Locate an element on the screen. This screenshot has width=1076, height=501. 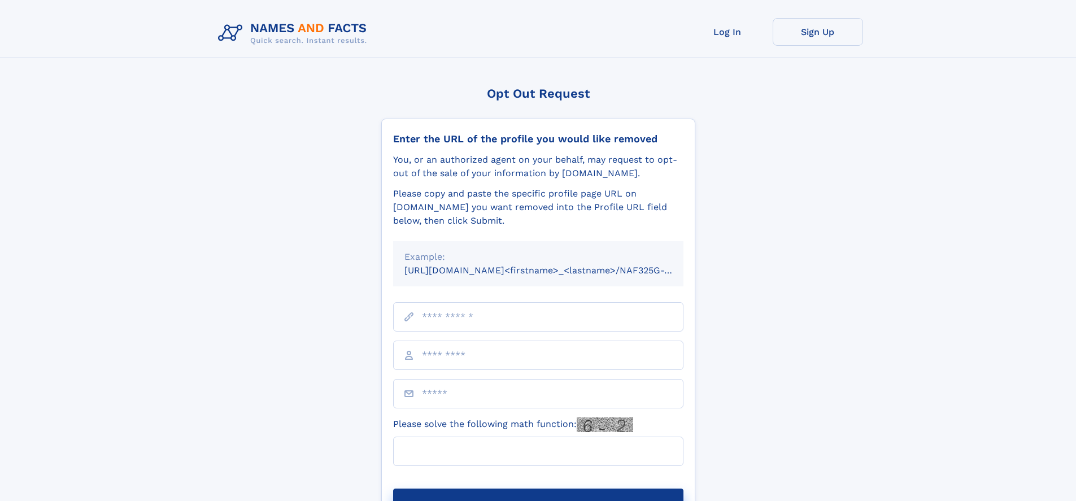
div: Enter the URL of the profile you would like removed is located at coordinates (538, 139).